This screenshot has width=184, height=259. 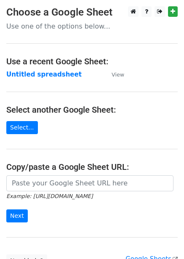 What do you see at coordinates (17, 216) in the screenshot?
I see `input: Next` at bounding box center [17, 216].